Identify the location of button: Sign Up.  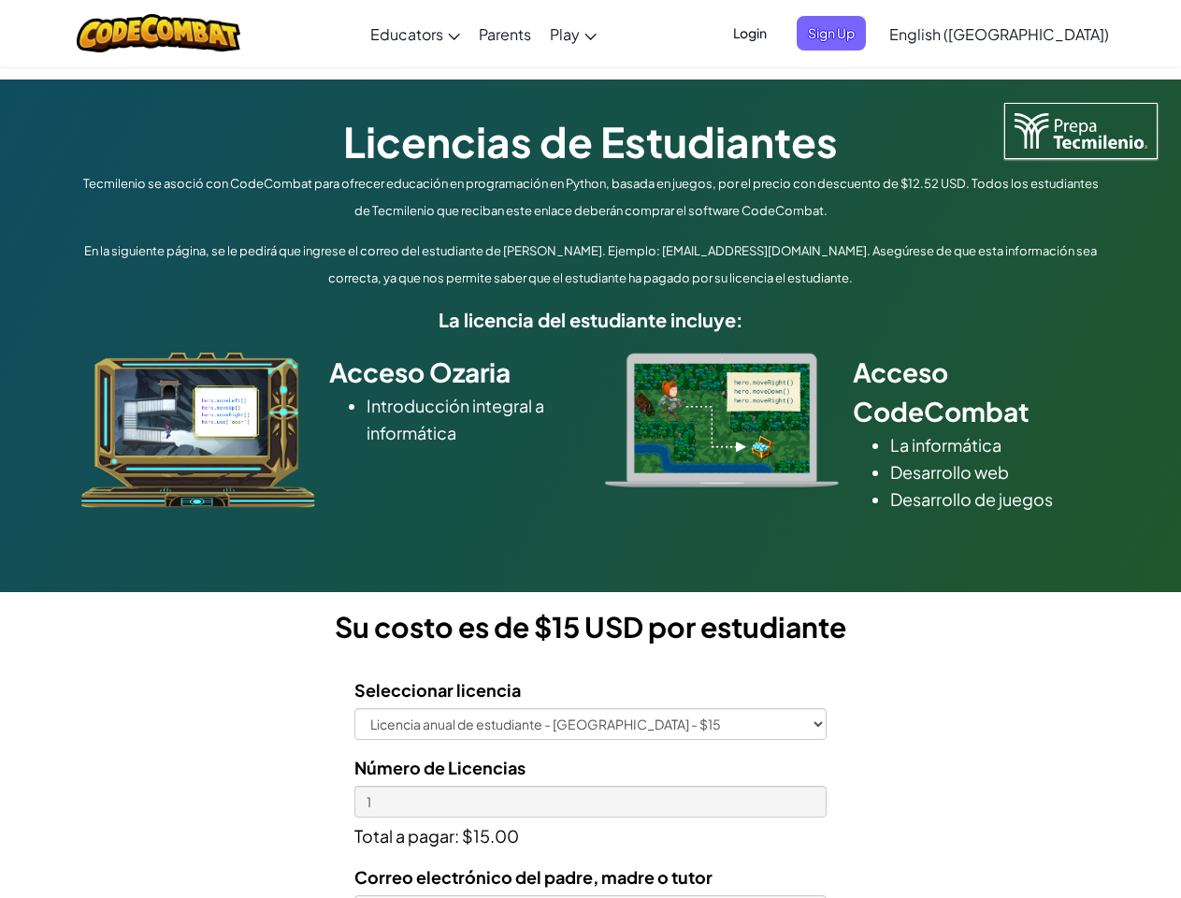
(831, 33).